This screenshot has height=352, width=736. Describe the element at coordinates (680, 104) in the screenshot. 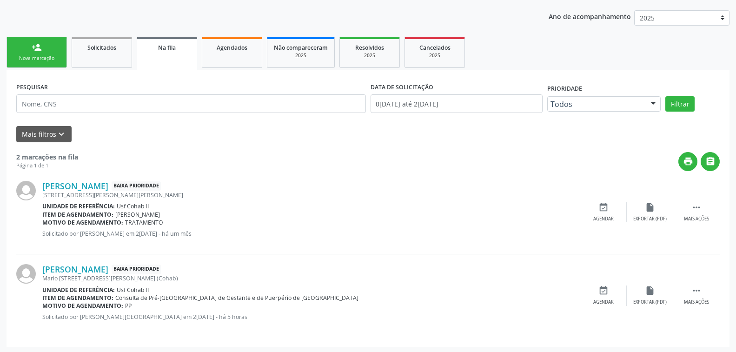

I see `button: Filtrar` at that location.